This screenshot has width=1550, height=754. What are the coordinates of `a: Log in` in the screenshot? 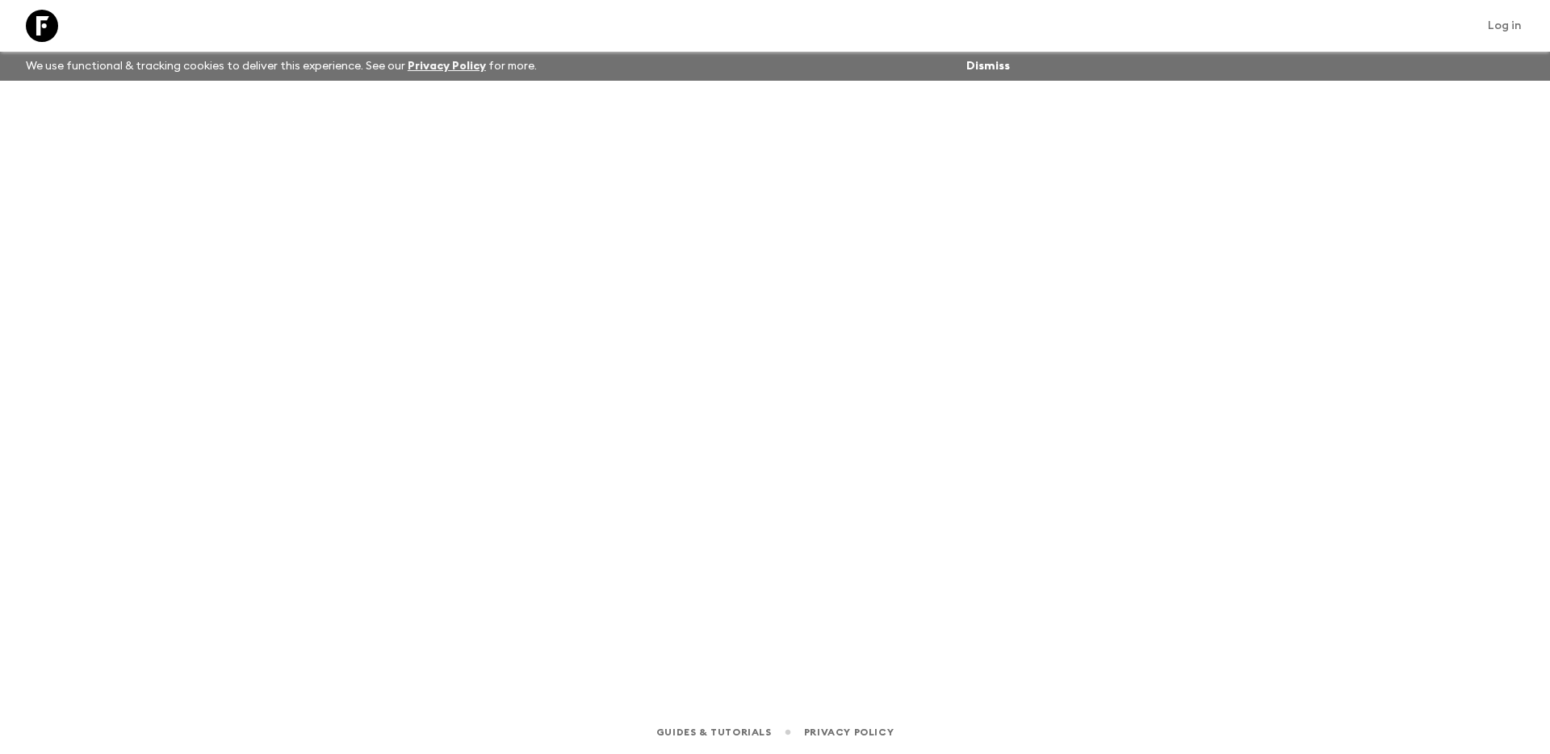 It's located at (1504, 26).